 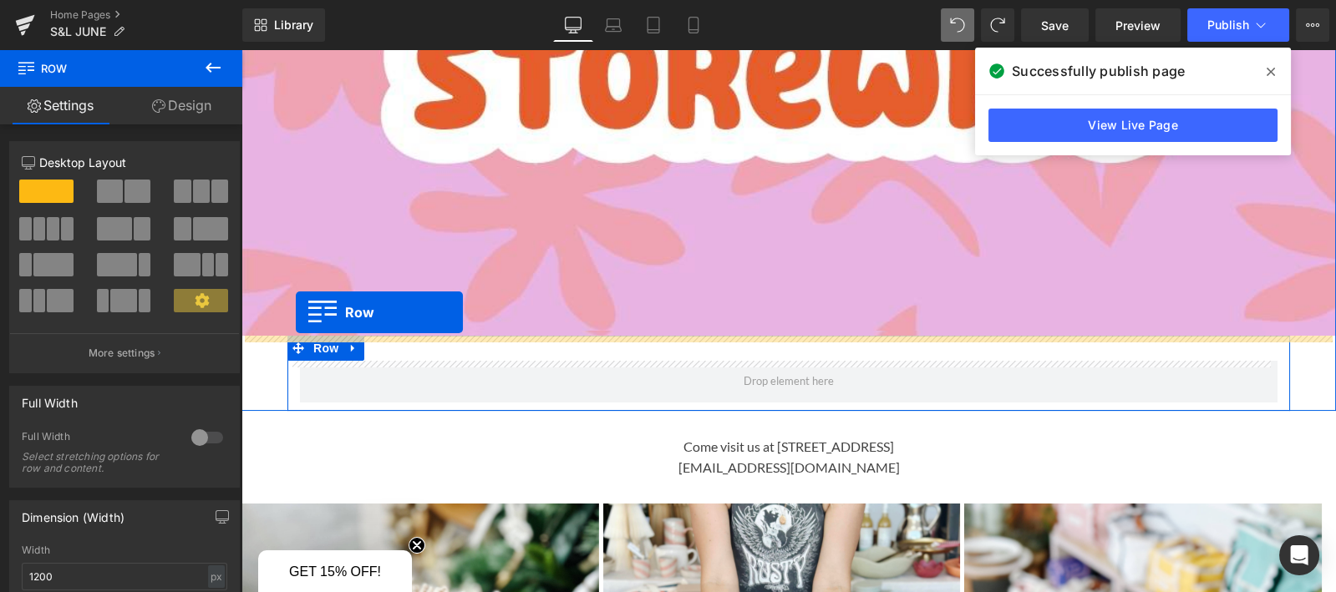 I want to click on button: Redo, so click(x=997, y=25).